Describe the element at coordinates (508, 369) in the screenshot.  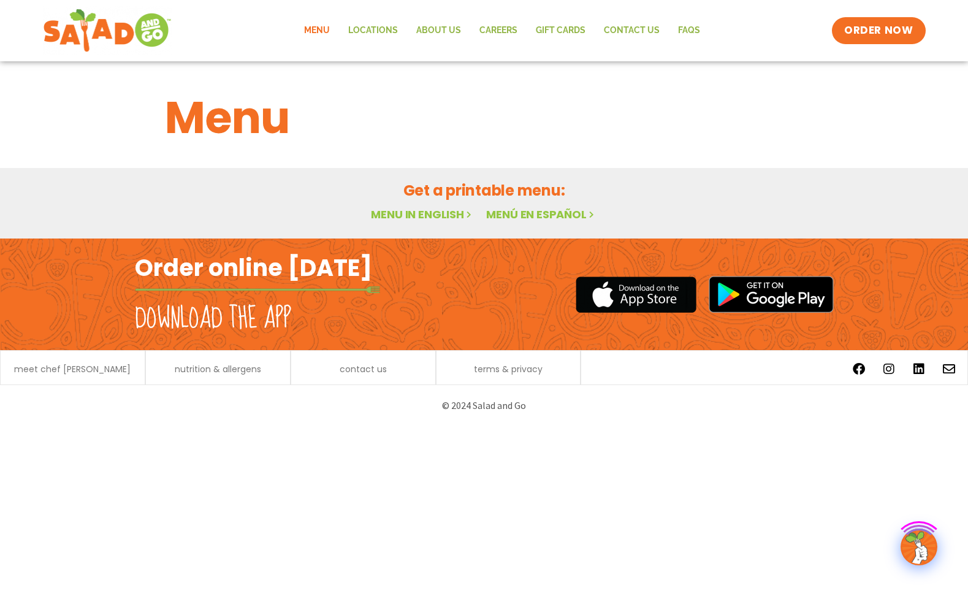
I see `span: terms & privacy` at that location.